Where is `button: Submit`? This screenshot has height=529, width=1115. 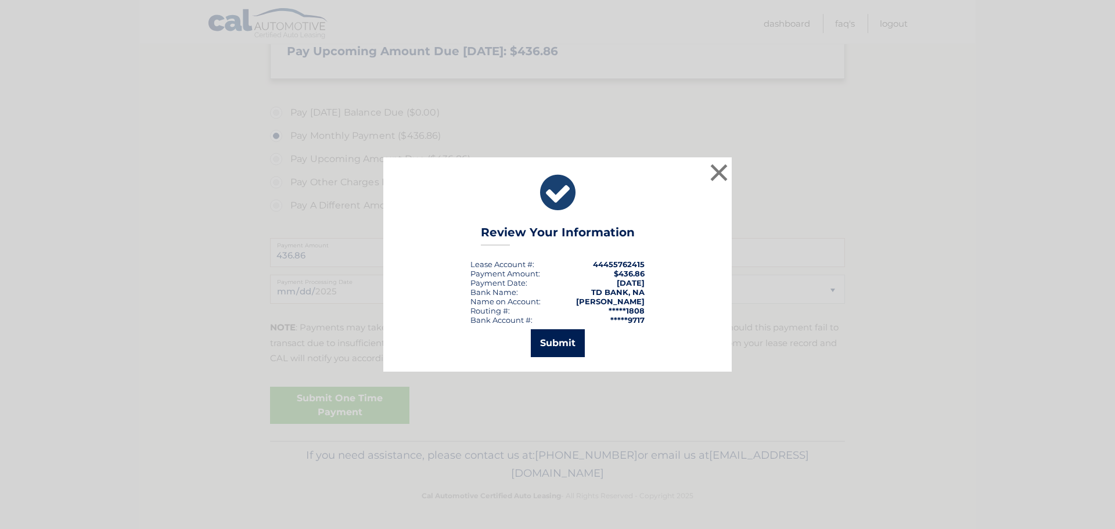
button: Submit is located at coordinates (558, 343).